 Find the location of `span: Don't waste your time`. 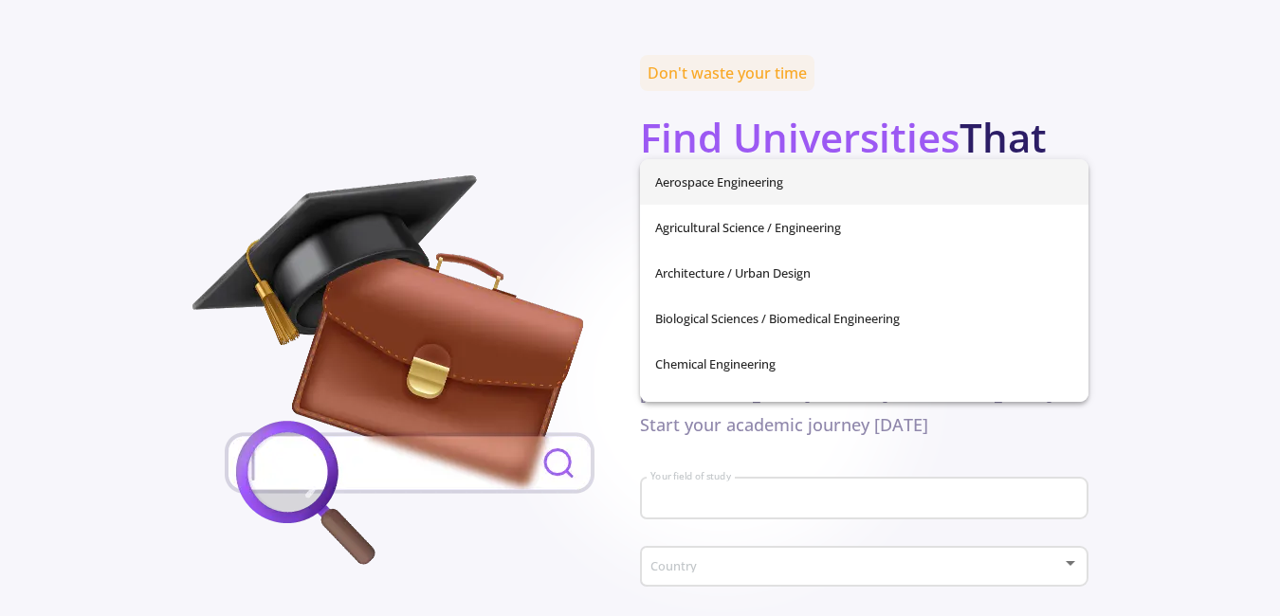

span: Don't waste your time is located at coordinates (727, 73).